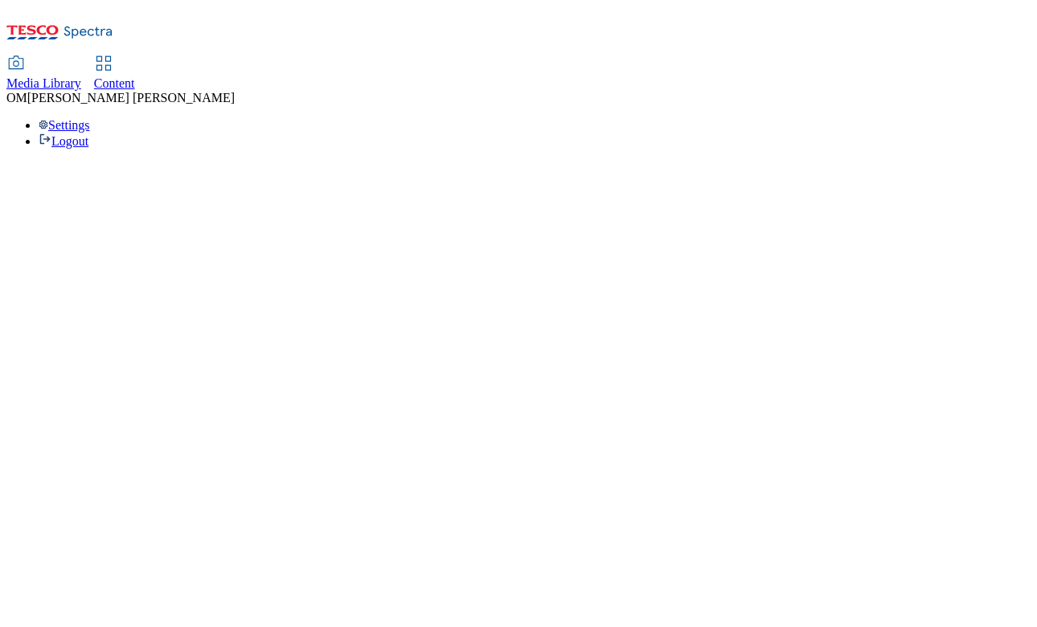 This screenshot has width=1037, height=627. Describe the element at coordinates (64, 125) in the screenshot. I see `a: Settings` at that location.